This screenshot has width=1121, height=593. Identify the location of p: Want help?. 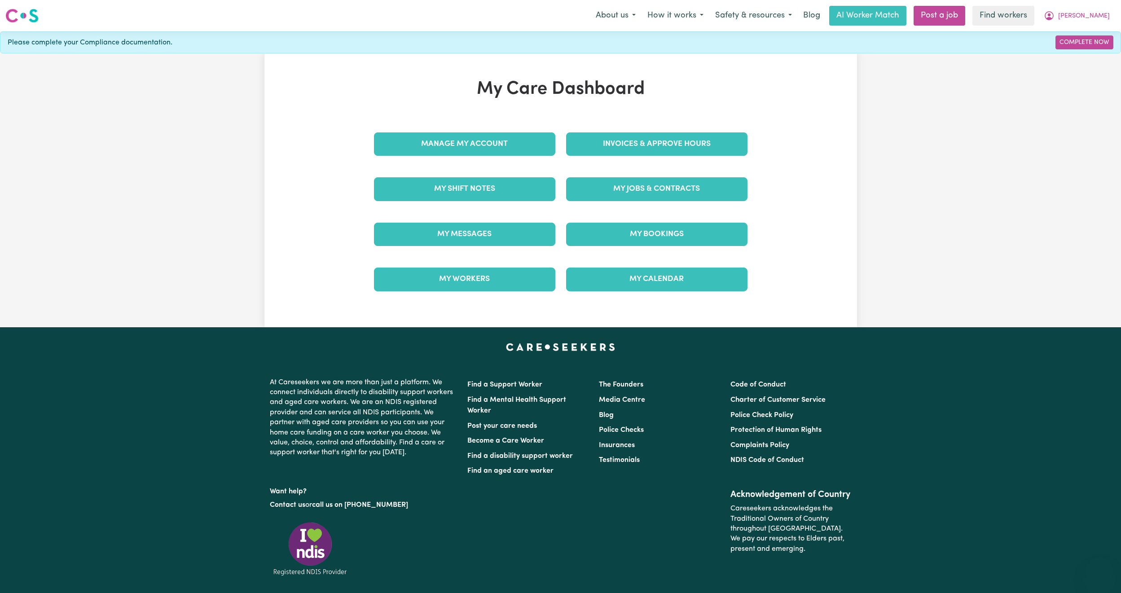
(363, 490).